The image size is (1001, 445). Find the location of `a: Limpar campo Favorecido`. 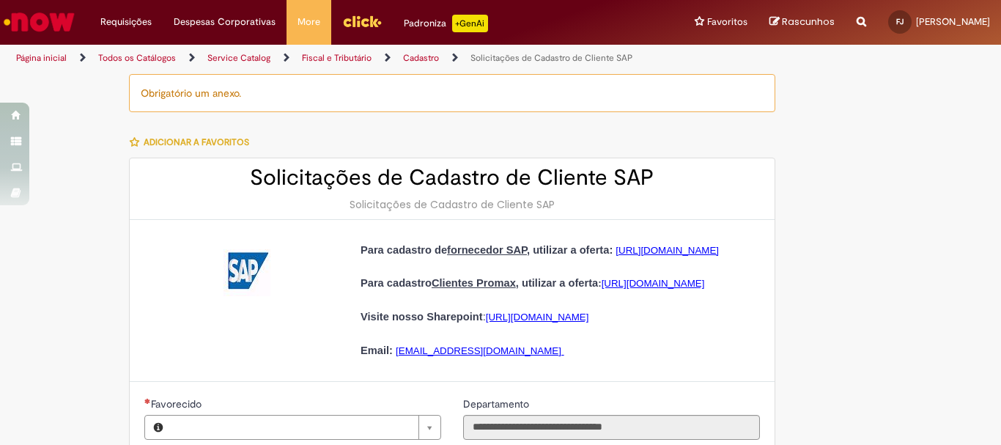

a: Limpar campo Favorecido is located at coordinates (306, 427).